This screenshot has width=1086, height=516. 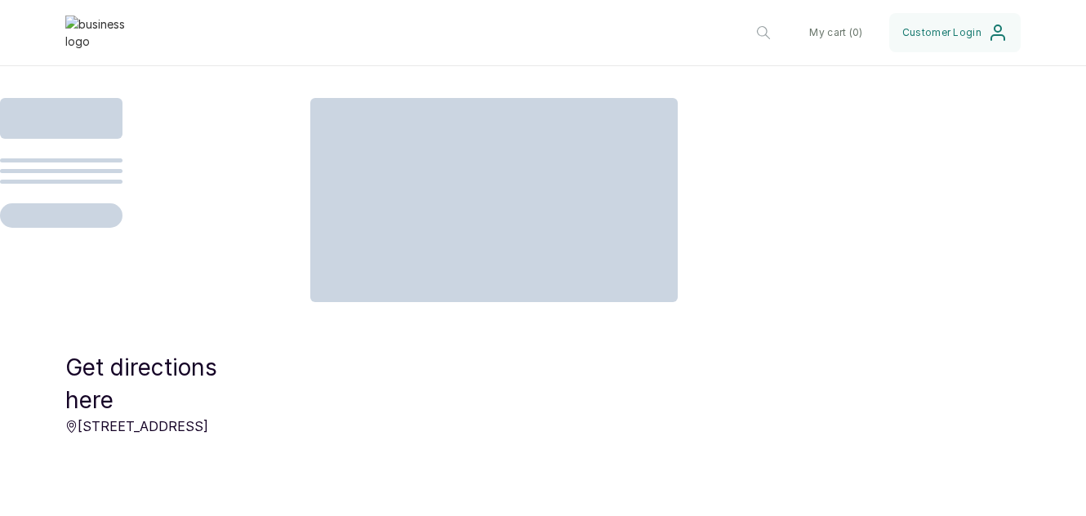 What do you see at coordinates (954, 33) in the screenshot?
I see `button: Customer Login` at bounding box center [954, 33].